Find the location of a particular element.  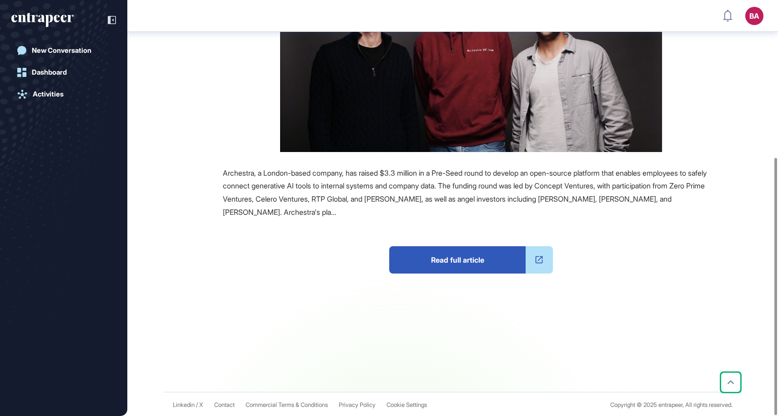

a: Activities is located at coordinates (64, 94).